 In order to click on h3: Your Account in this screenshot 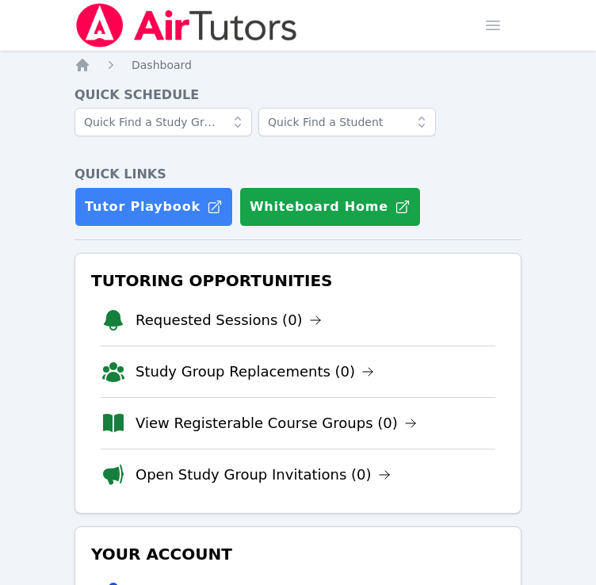, I will do `click(298, 554)`.